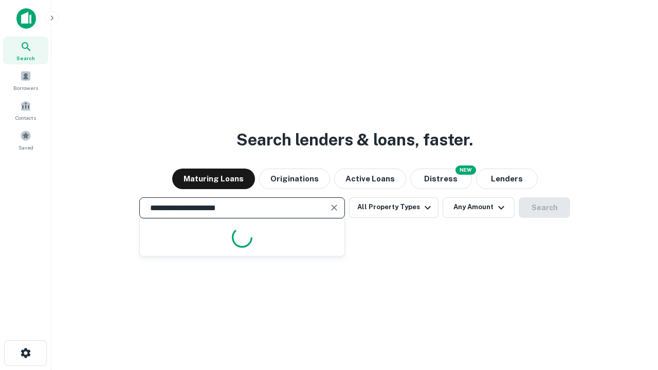 Image resolution: width=658 pixels, height=370 pixels. What do you see at coordinates (26, 50) in the screenshot?
I see `div: Search` at bounding box center [26, 50].